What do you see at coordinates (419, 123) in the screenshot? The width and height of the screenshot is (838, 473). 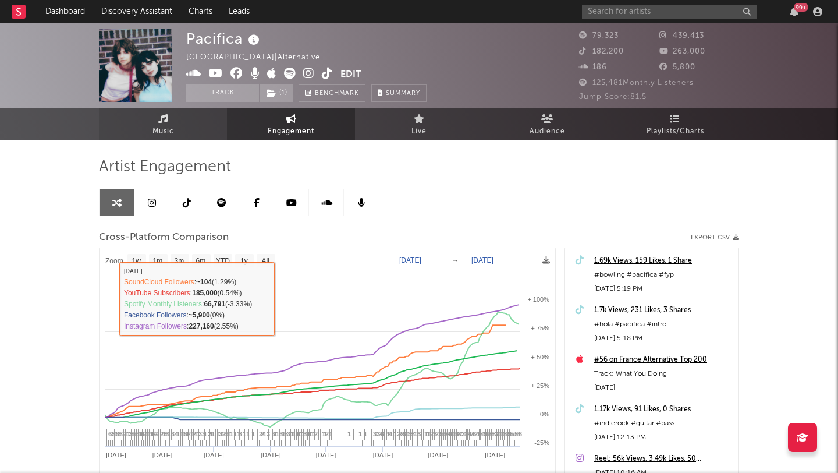 I see `a: Live` at bounding box center [419, 123].